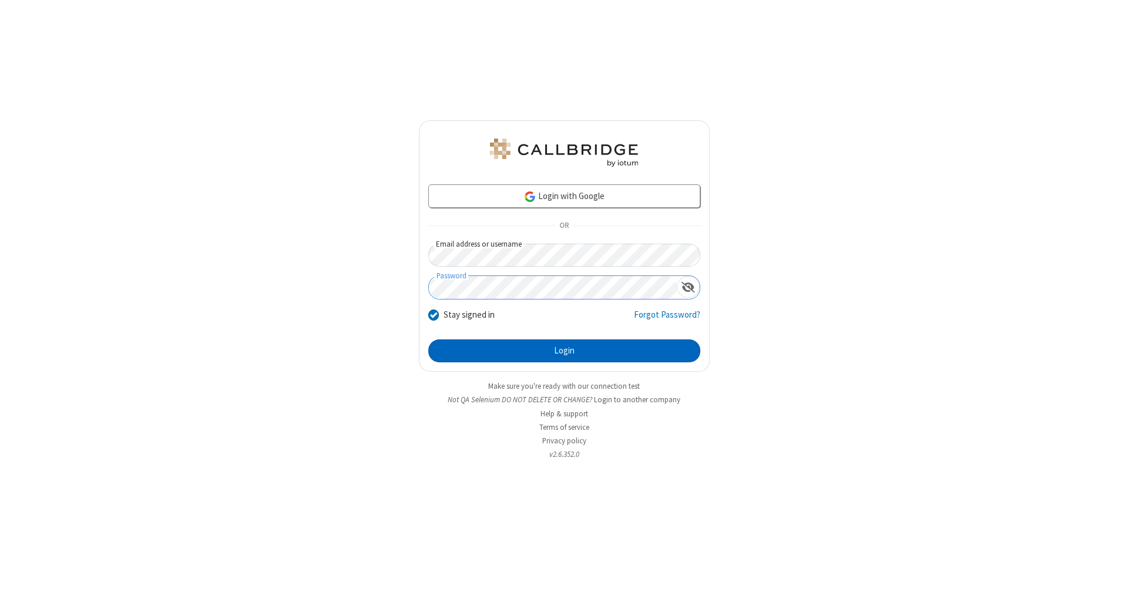 Image resolution: width=1128 pixels, height=589 pixels. Describe the element at coordinates (564, 196) in the screenshot. I see `a: Login with Google` at that location.